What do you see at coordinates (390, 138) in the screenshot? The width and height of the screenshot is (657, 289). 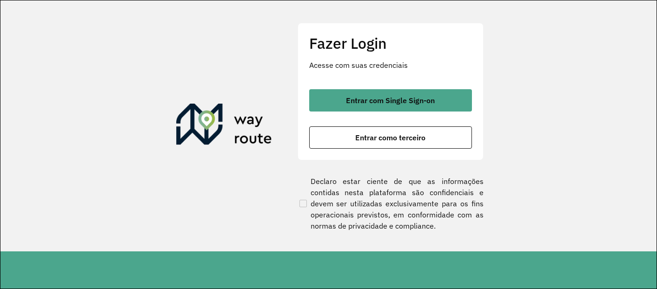 I see `span: Entrar como terceiro` at bounding box center [390, 138].